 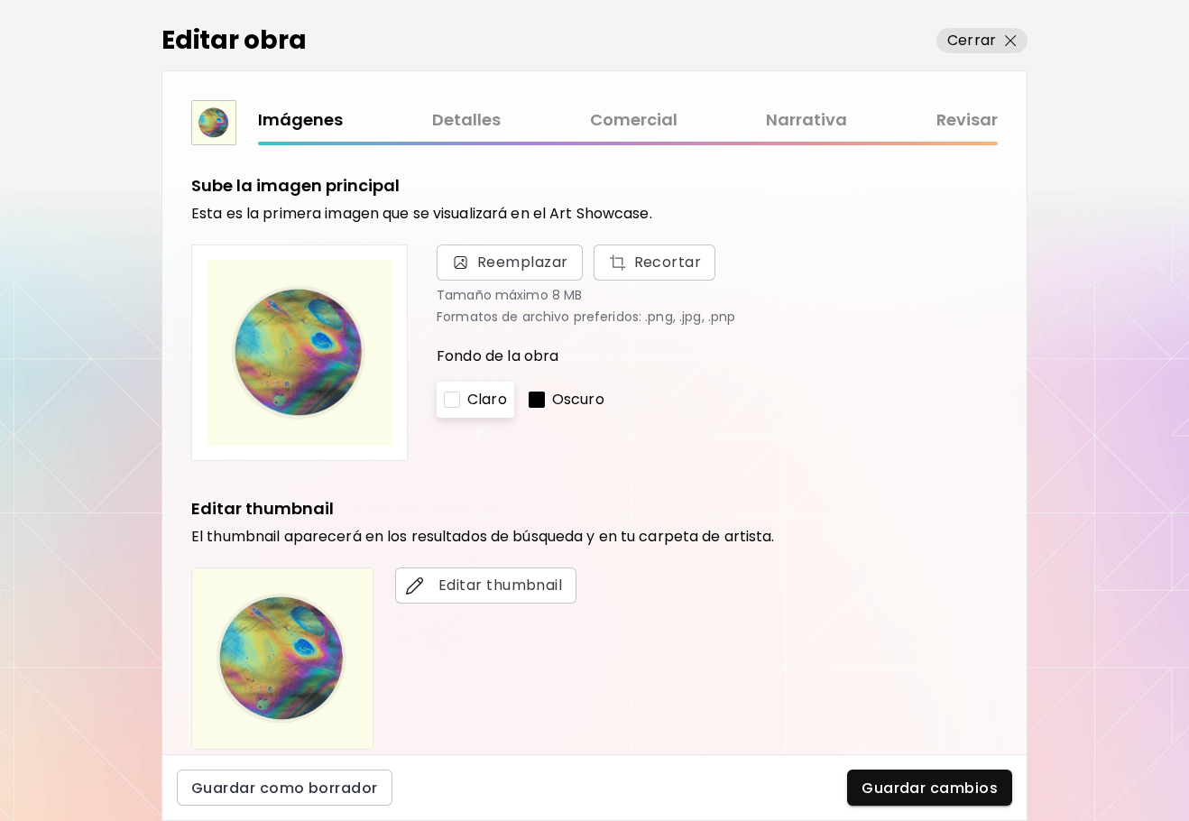 What do you see at coordinates (929, 787) in the screenshot?
I see `button: Guardar cambios` at bounding box center [929, 787].